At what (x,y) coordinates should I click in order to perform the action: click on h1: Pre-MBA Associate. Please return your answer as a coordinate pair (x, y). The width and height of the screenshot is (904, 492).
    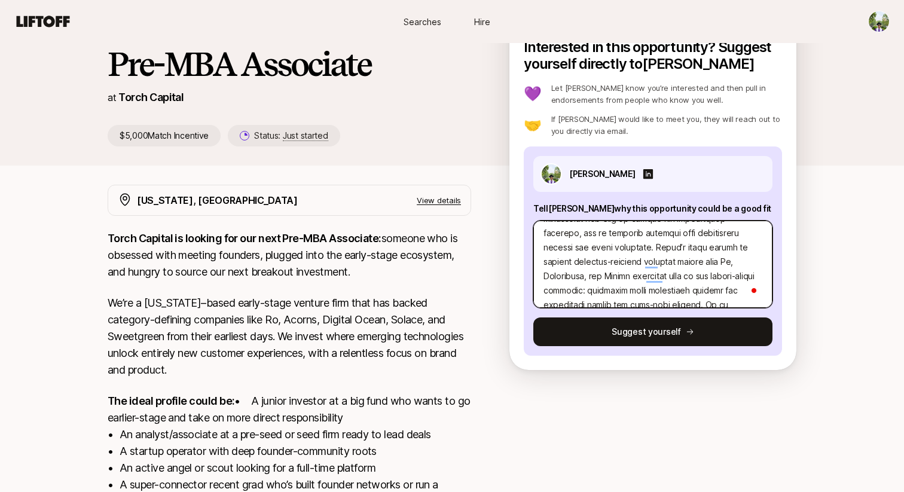
    Looking at the image, I should click on (289, 64).